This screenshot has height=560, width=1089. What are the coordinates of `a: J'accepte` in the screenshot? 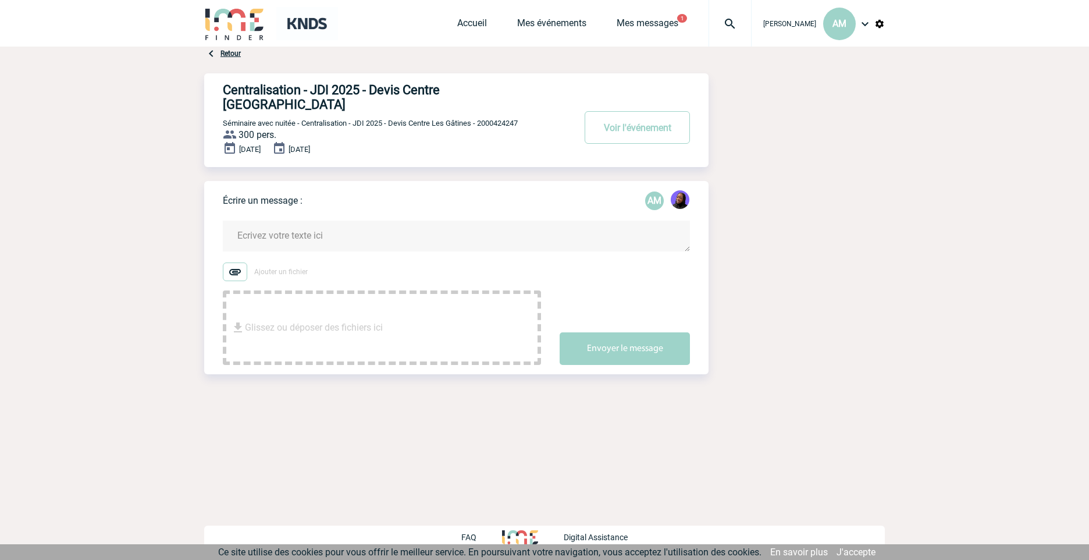 It's located at (856, 552).